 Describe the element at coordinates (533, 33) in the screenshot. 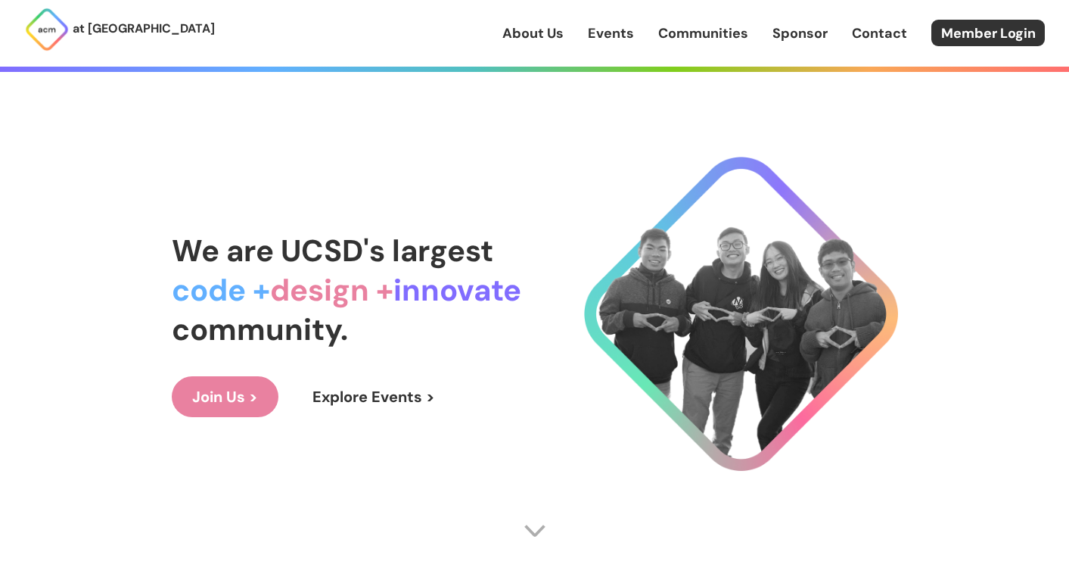

I see `a: About Us` at that location.